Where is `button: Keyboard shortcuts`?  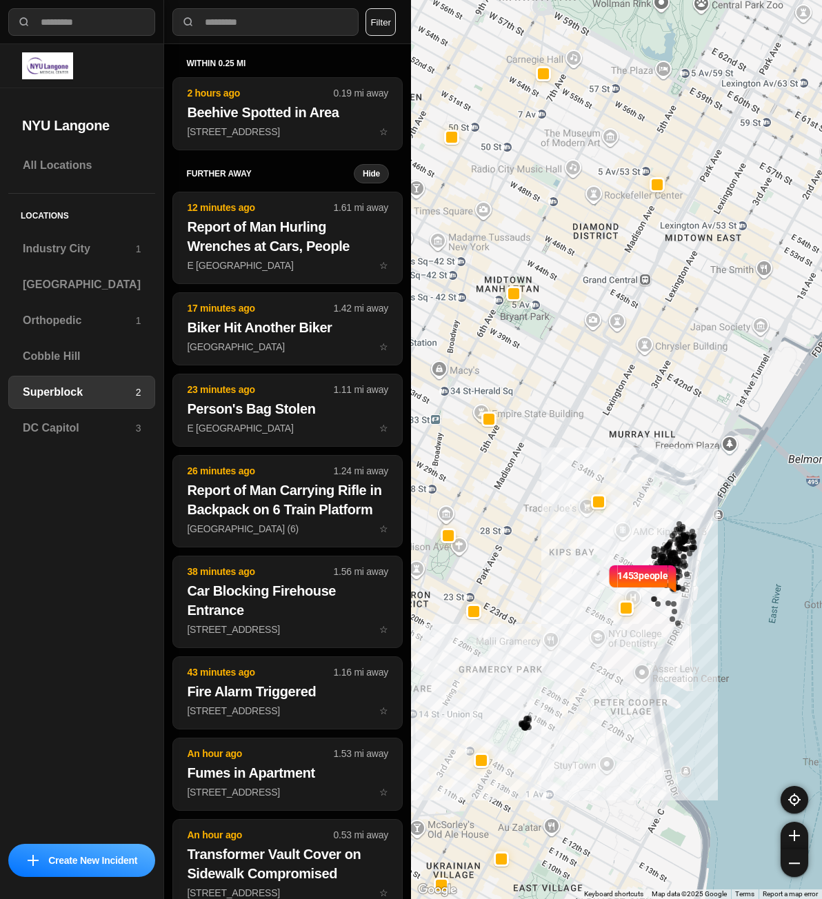 button: Keyboard shortcuts is located at coordinates (614, 895).